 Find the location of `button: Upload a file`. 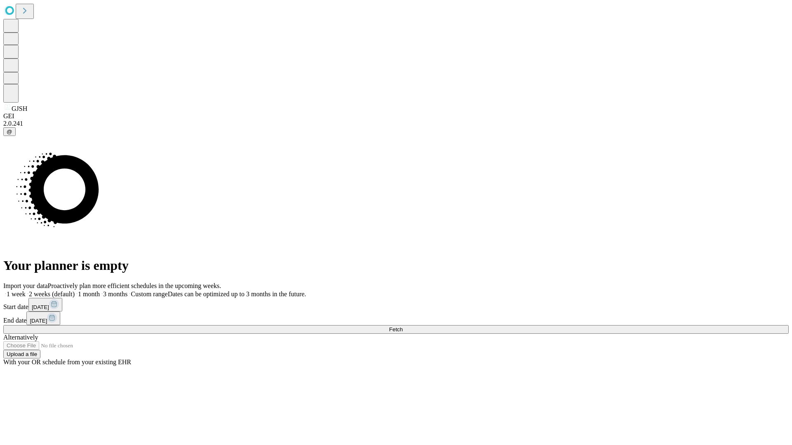

button: Upload a file is located at coordinates (22, 354).